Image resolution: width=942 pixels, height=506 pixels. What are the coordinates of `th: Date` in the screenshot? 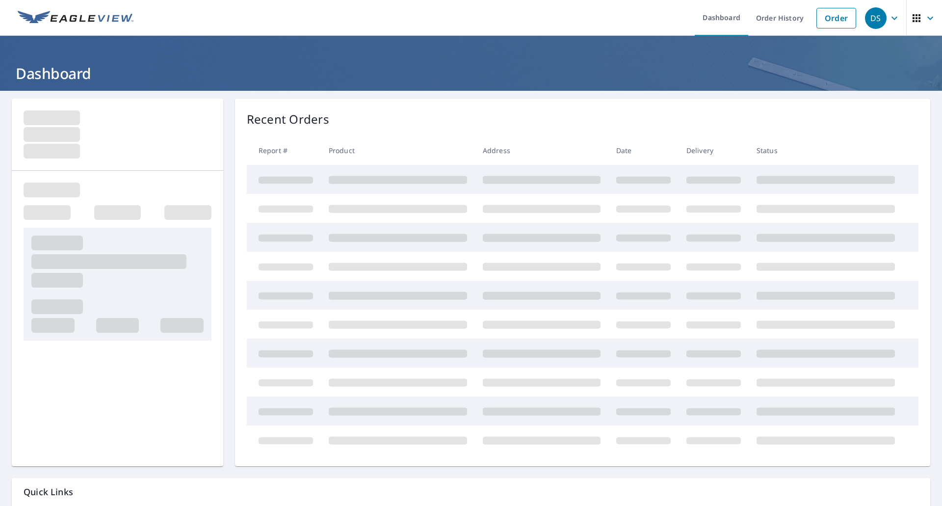 It's located at (643, 150).